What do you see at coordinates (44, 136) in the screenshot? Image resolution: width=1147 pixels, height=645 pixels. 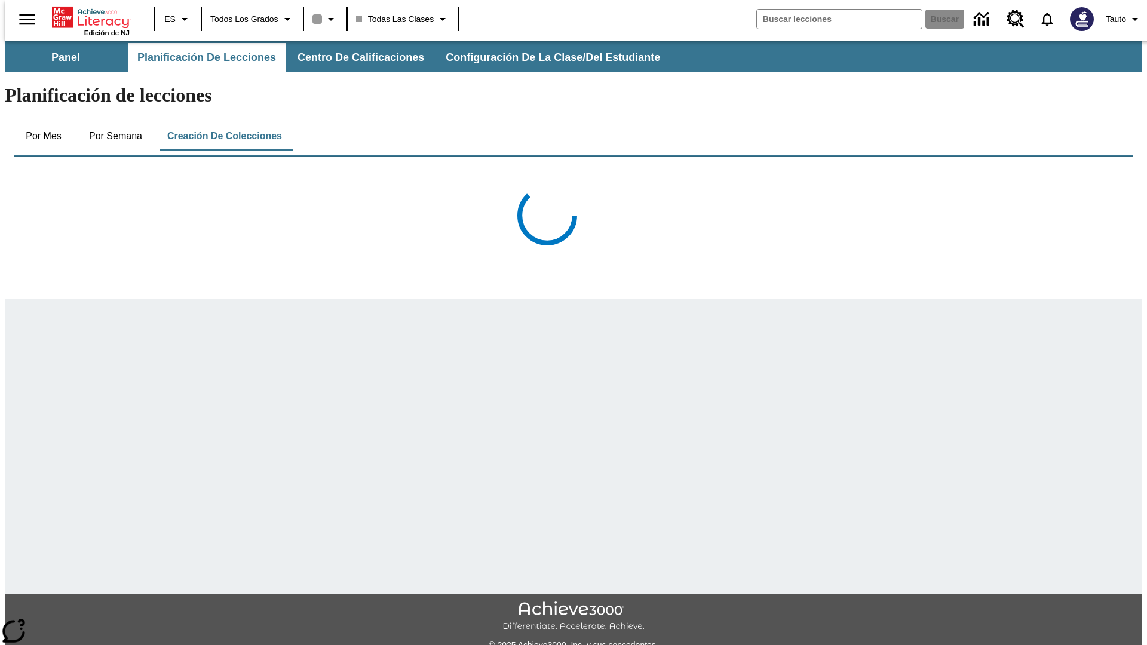 I see `button: Por mes` at bounding box center [44, 136].